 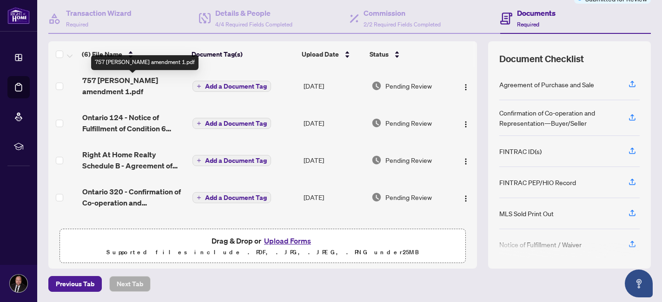 I want to click on span: 4/4 Required Fields Completed, so click(x=254, y=24).